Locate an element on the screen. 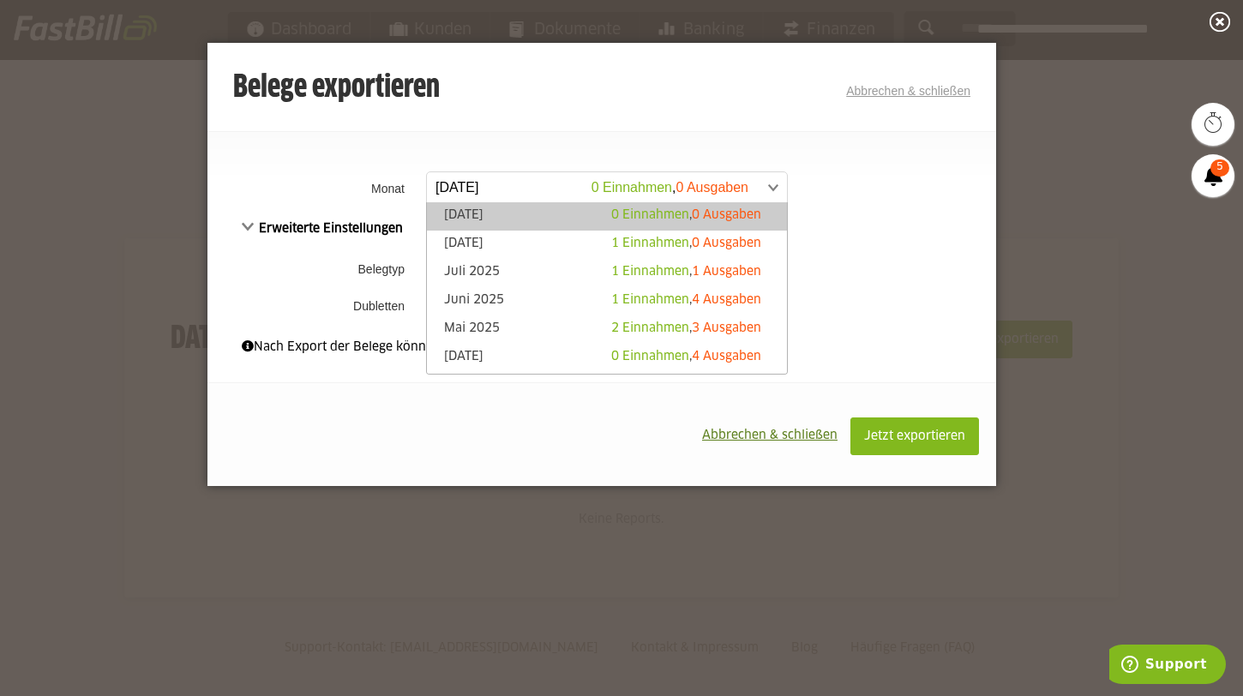 Image resolution: width=1243 pixels, height=696 pixels. a: Abbrechen & schließen is located at coordinates (907, 91).